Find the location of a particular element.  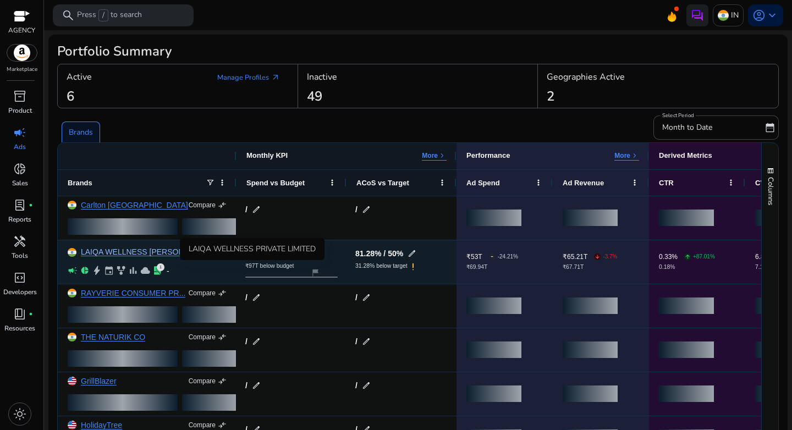

span: CVR is located at coordinates (762, 183).